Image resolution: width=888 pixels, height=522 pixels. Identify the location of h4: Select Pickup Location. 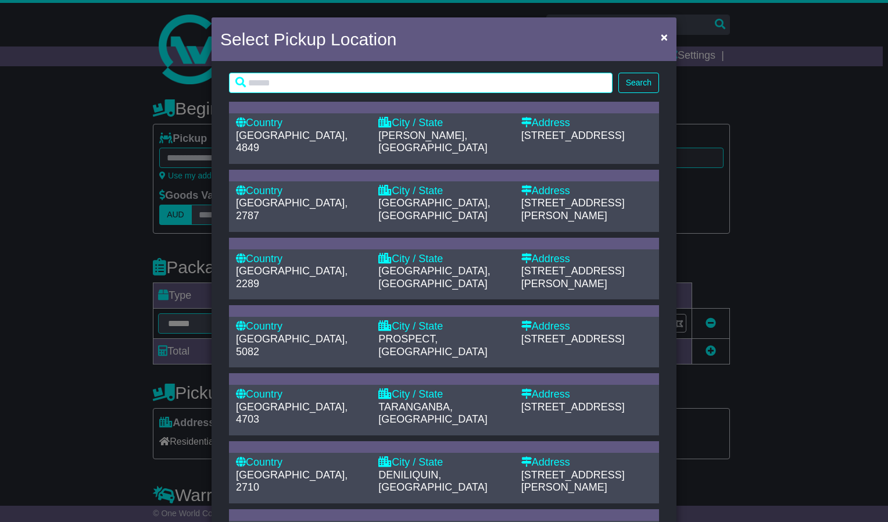
(309, 39).